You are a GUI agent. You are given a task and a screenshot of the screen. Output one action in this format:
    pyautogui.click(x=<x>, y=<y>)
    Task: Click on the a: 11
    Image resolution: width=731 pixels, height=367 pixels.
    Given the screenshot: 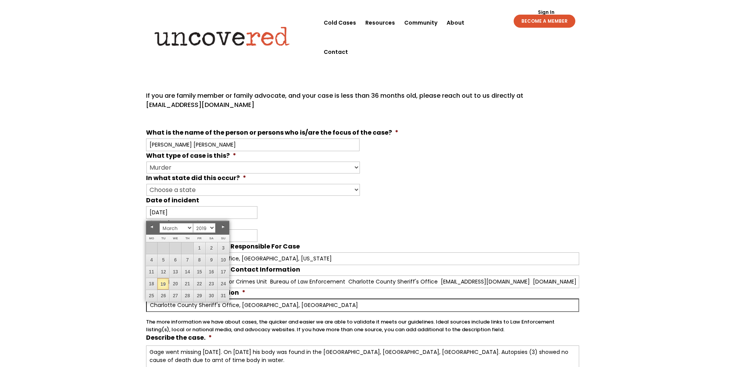 What is the action you would take?
    pyautogui.click(x=152, y=272)
    